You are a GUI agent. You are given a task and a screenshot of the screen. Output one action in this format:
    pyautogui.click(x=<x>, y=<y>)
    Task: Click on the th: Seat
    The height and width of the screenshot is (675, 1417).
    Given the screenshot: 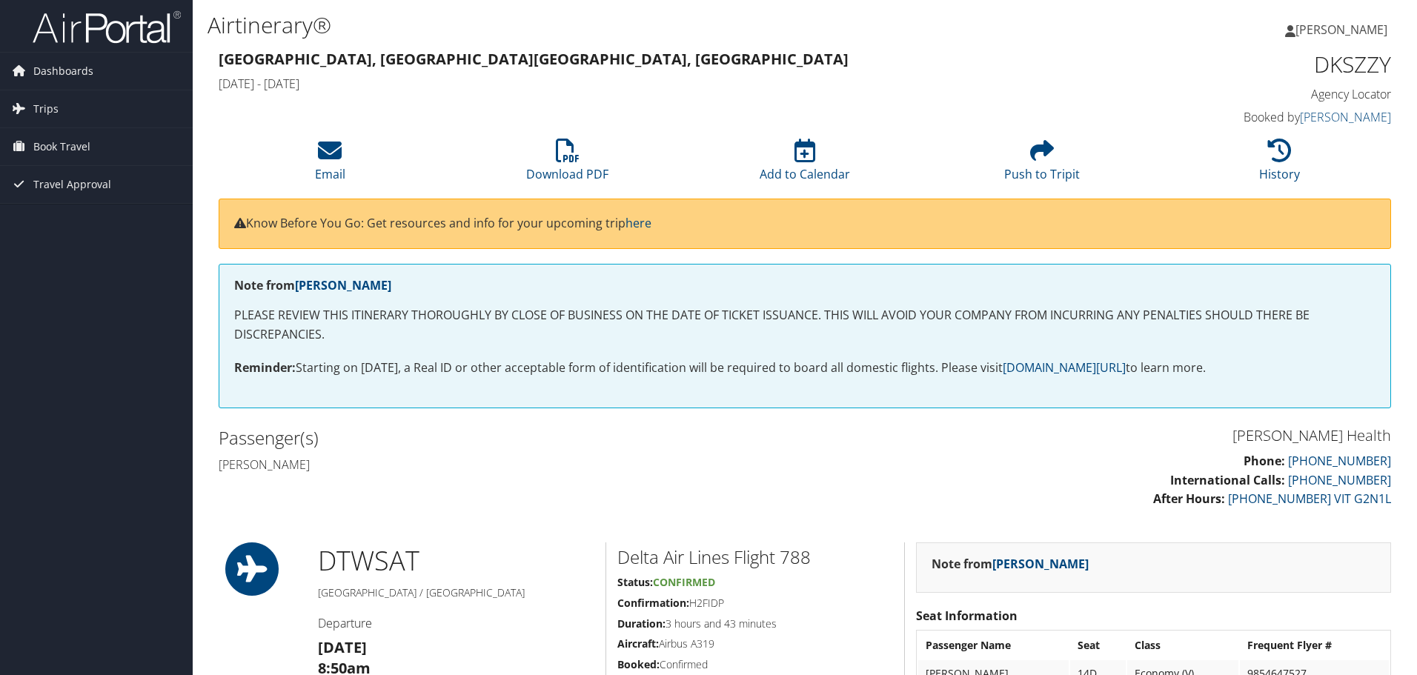 What is the action you would take?
    pyautogui.click(x=1098, y=646)
    